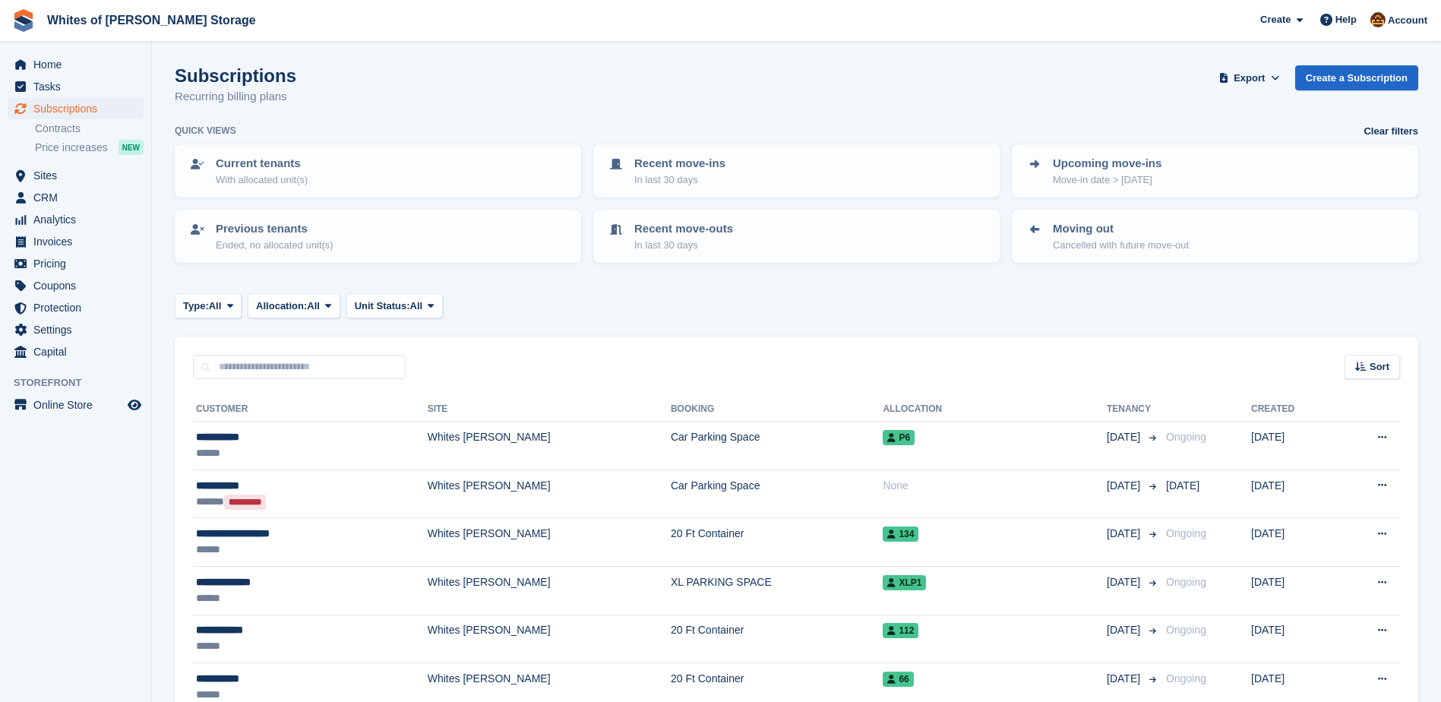 The image size is (1441, 702). I want to click on img: stora-icon-8386f47178a22dfd0bd8f6a31ec36ba5ce8667c1dd55bd0f319d3a0aa187defe.svg, so click(24, 21).